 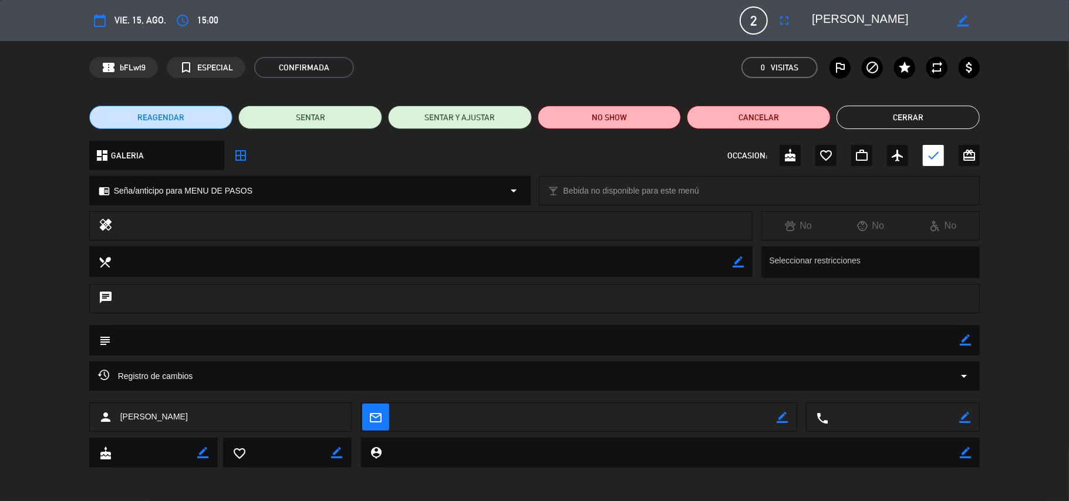 What do you see at coordinates (861, 155) in the screenshot?
I see `i: work_outline` at bounding box center [861, 155].